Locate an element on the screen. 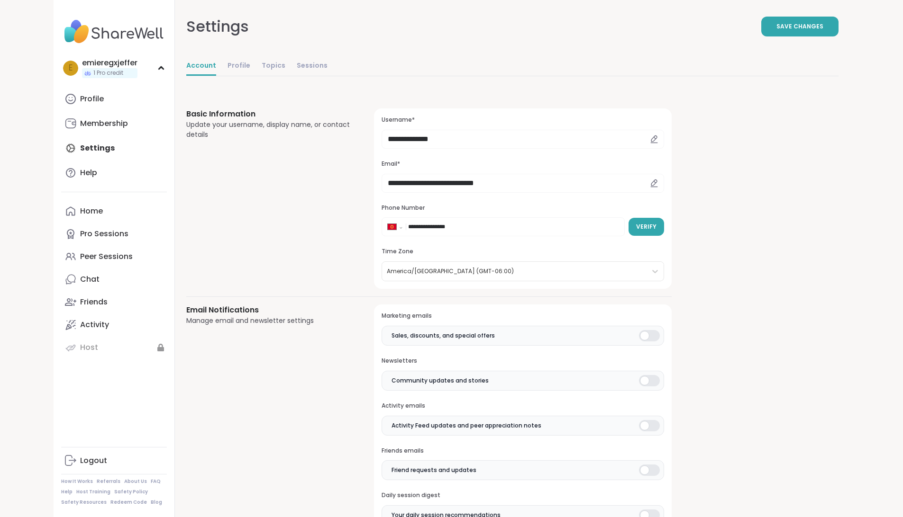 The image size is (903, 517). h3: Basic Information is located at coordinates (269, 114).